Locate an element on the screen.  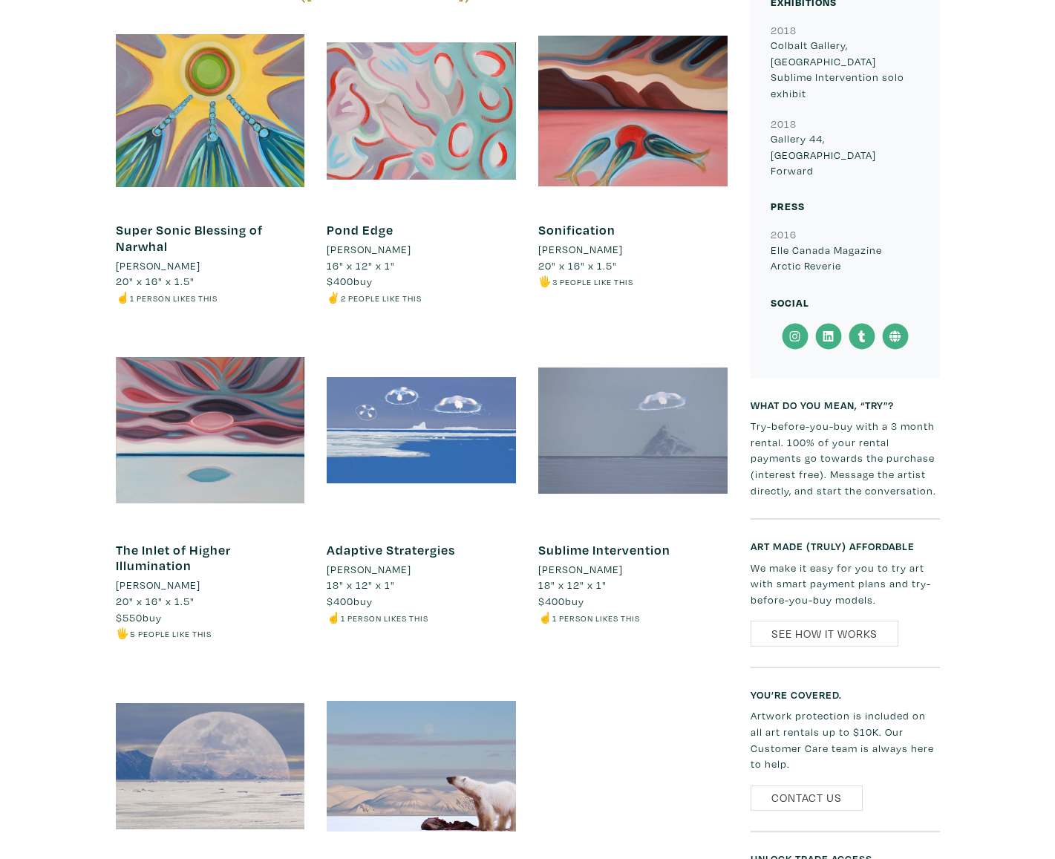
p: Artwork protection is included on all art rentals up to $10K. Our Customer Care team is always he... is located at coordinates (845, 740).